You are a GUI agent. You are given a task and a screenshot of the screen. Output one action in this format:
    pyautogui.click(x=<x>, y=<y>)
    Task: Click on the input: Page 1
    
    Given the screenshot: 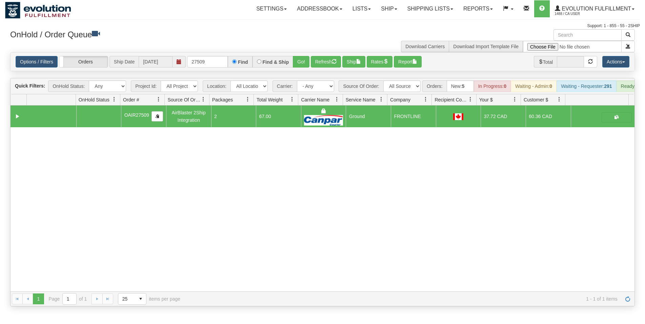 What is the action you would take?
    pyautogui.click(x=69, y=298)
    